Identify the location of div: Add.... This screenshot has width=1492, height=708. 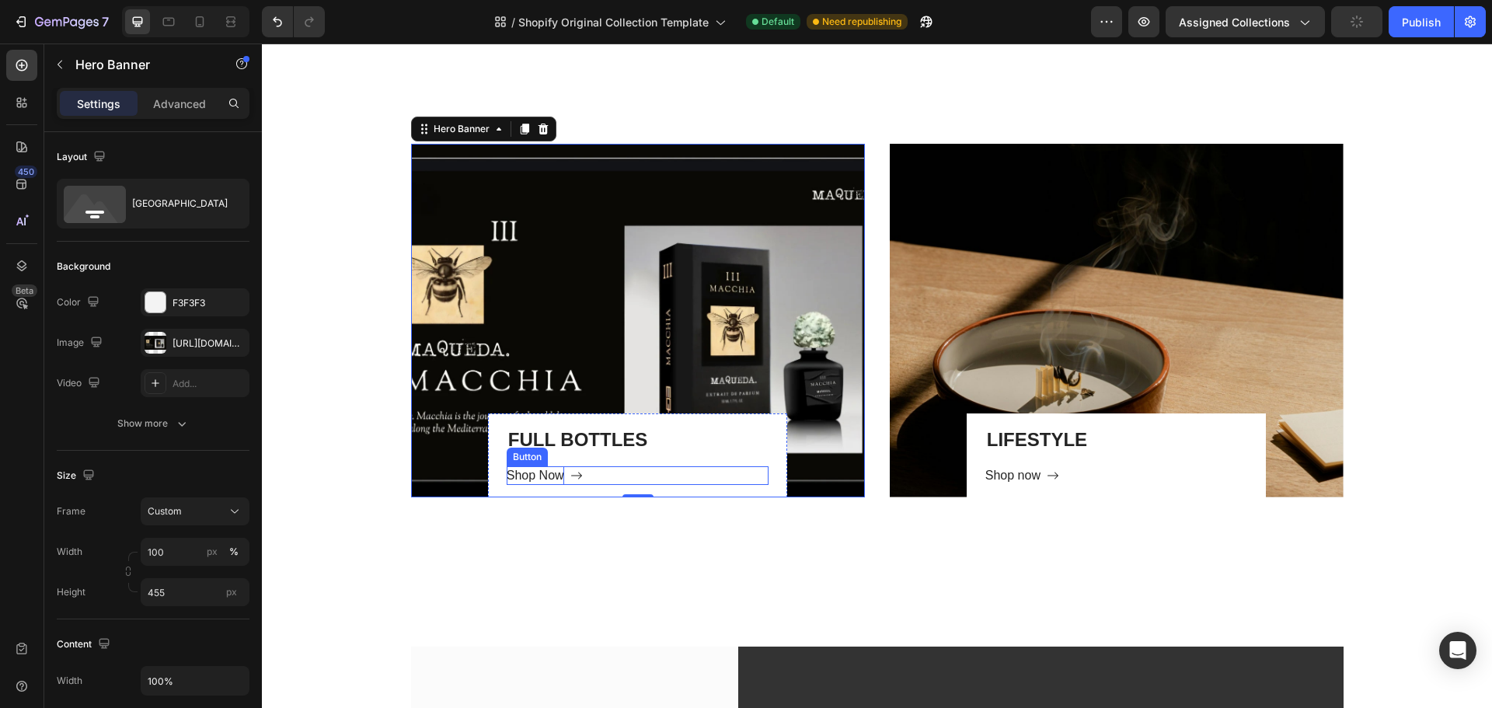
(209, 384).